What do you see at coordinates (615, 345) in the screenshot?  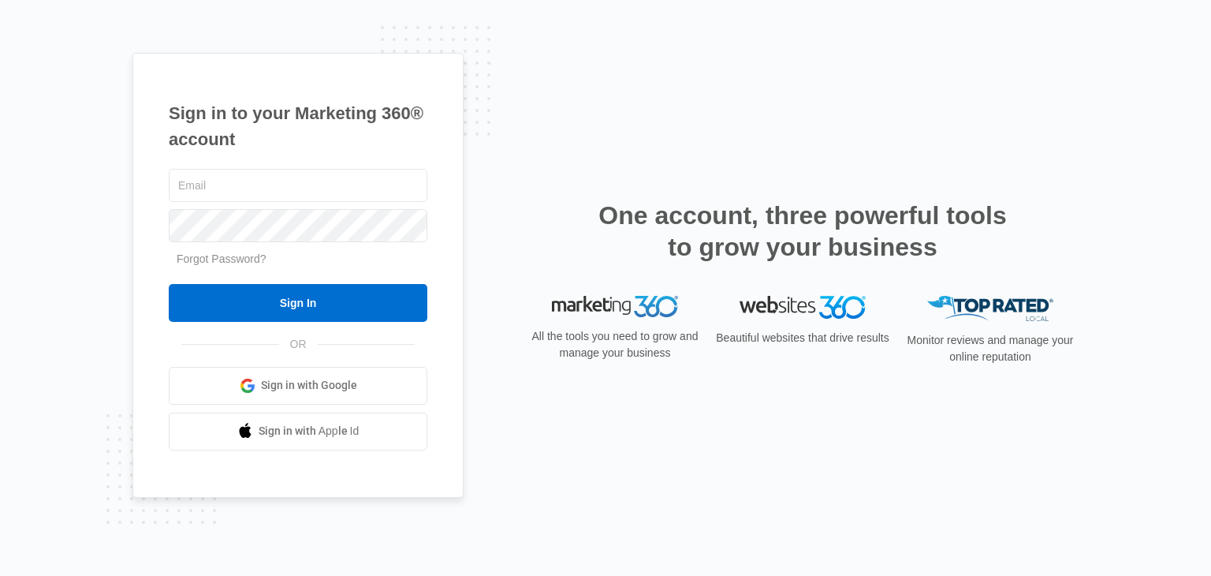 I see `p: All the tools you need to grow and manage your business` at bounding box center [615, 345].